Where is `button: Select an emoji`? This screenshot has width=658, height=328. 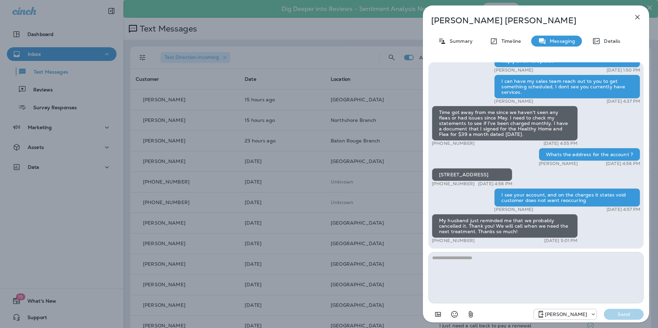 button: Select an emoji is located at coordinates (454, 315).